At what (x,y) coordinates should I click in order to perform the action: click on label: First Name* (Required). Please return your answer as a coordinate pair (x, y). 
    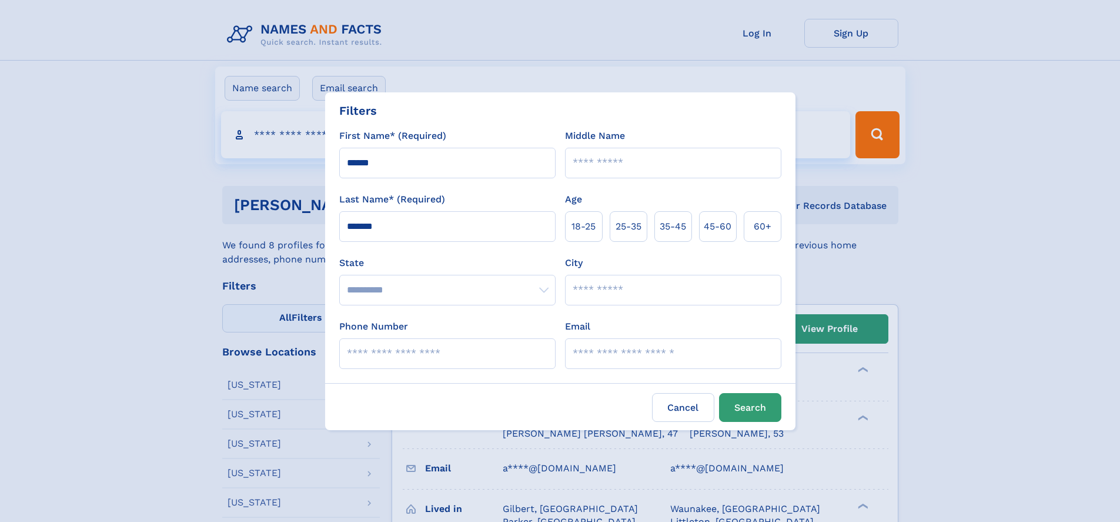
    Looking at the image, I should click on (393, 136).